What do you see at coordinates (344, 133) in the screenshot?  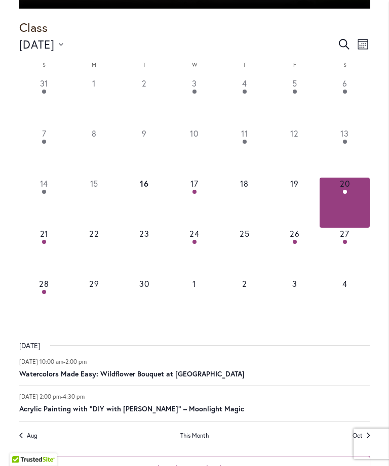 I see `time: 13` at bounding box center [344, 133].